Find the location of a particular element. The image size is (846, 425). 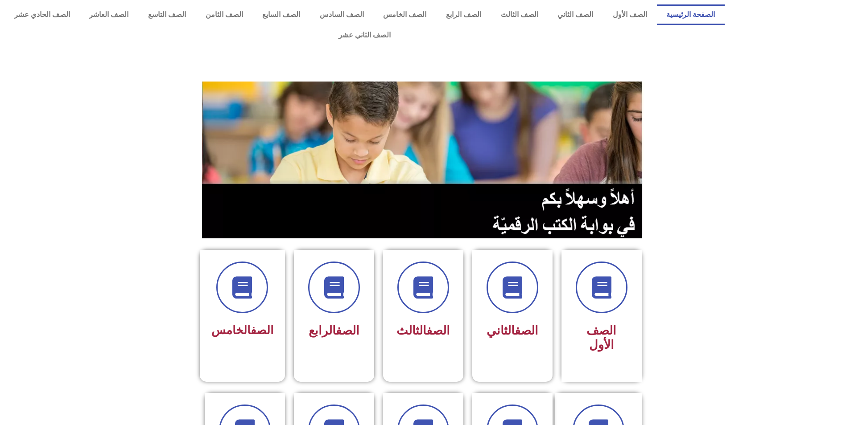

span: الرابع is located at coordinates (334, 331).